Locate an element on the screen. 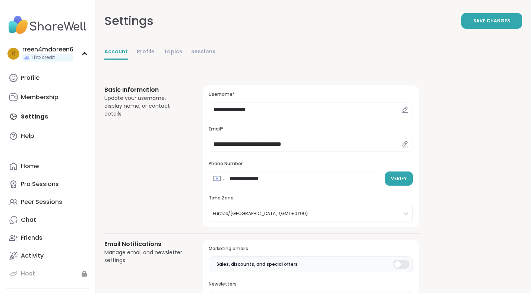  div: Activity is located at coordinates (32, 255).